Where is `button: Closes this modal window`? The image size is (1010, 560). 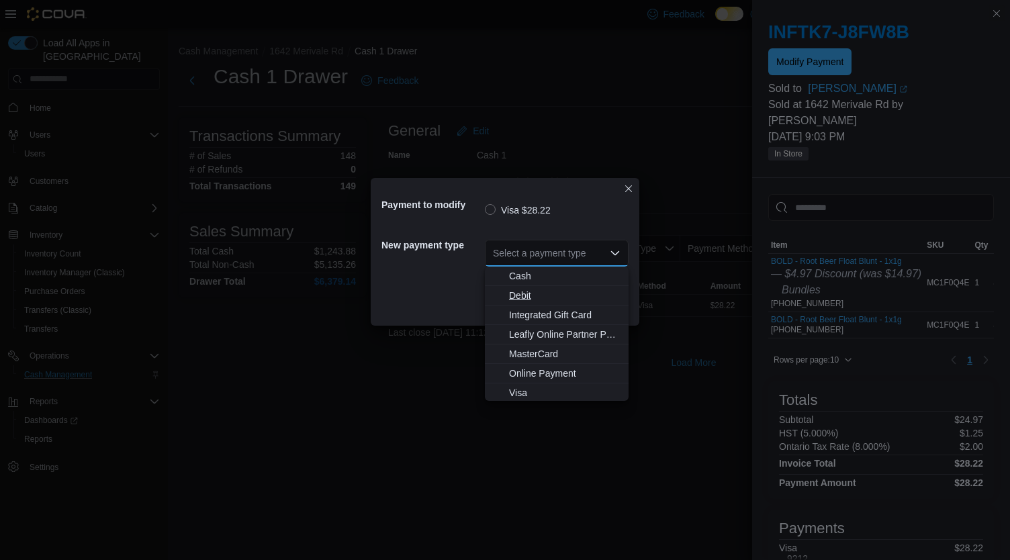 button: Closes this modal window is located at coordinates (628, 189).